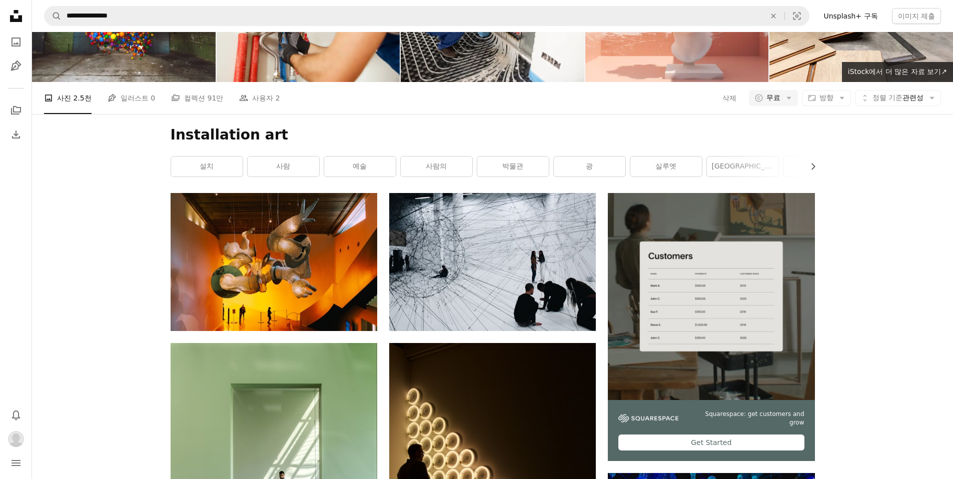 The height and width of the screenshot is (479, 953). Describe the element at coordinates (589, 167) in the screenshot. I see `a: 광` at that location.